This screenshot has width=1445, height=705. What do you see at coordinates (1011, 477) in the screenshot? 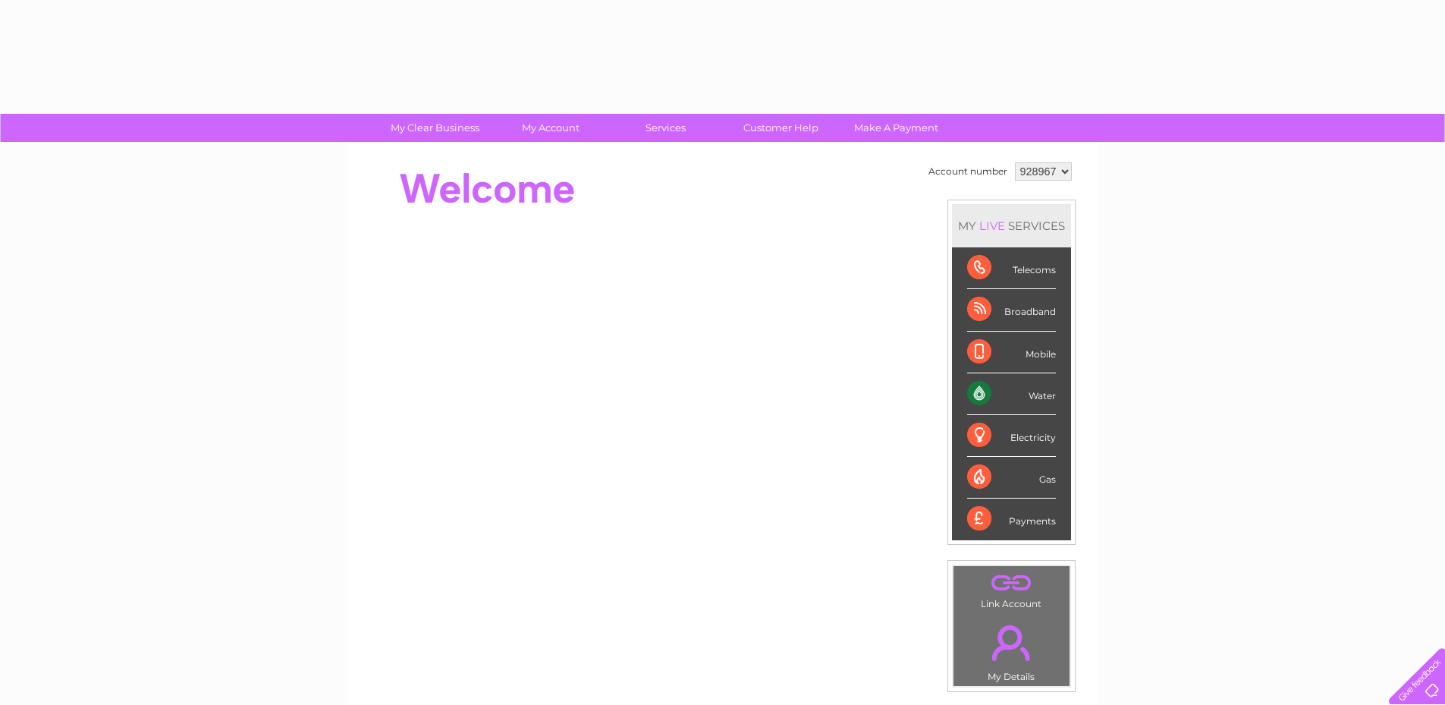
I see `div: Gas` at bounding box center [1011, 477].